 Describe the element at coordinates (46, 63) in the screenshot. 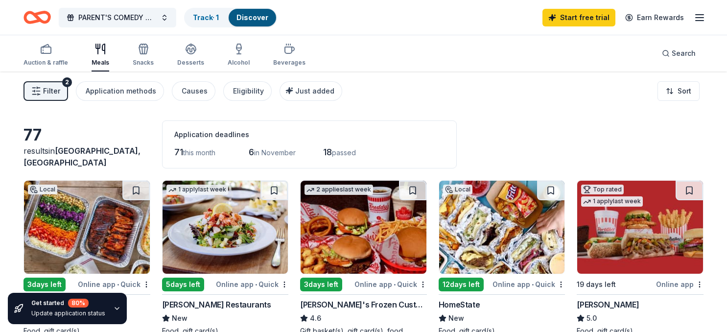

I see `div: Auction & raffle` at that location.